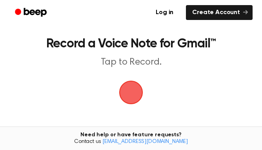 The width and height of the screenshot is (262, 150). I want to click on p: Tap to Record., so click(131, 62).